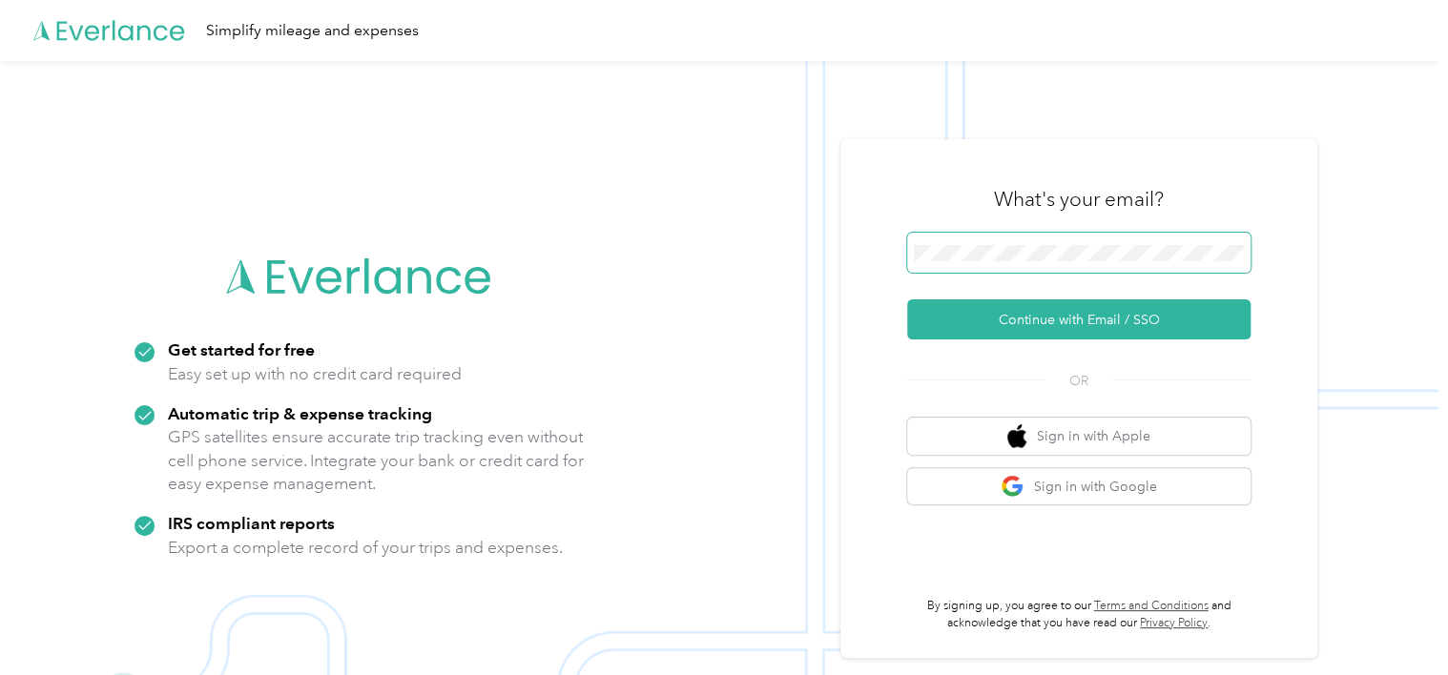 This screenshot has width=1448, height=675. What do you see at coordinates (1079, 486) in the screenshot?
I see `button: google logoSign in with Google` at bounding box center [1079, 486].